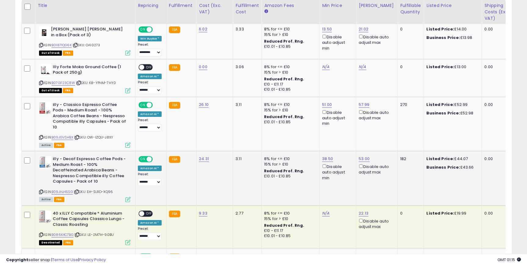 This screenshot has height=266, width=527. What do you see at coordinates (327, 29) in the screenshot?
I see `a: 13.50` at bounding box center [327, 29].